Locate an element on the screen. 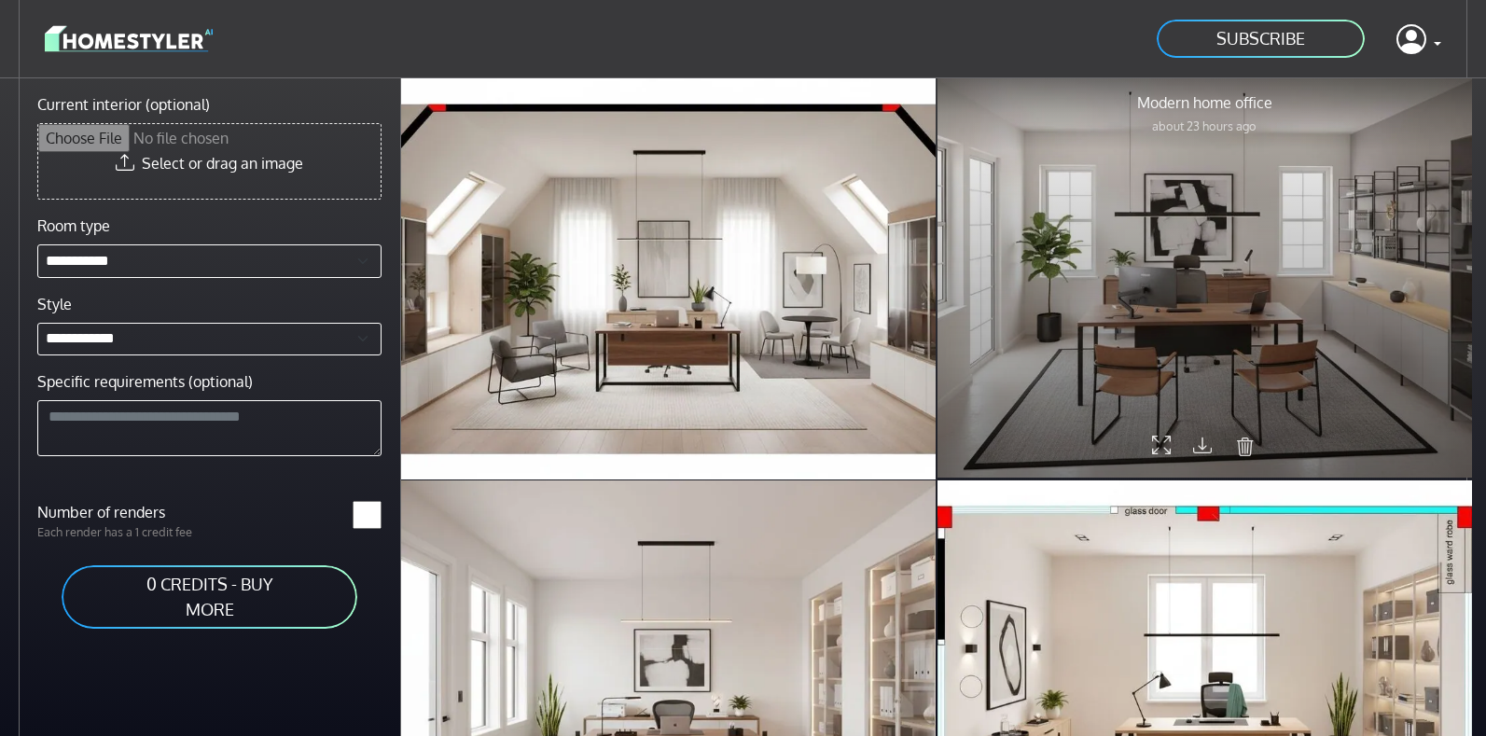 This screenshot has height=736, width=1486. img: logo-3de290ba35641baa71223ecac5eacb59cb85b4c7fdf211dc9aaecaaee71ea2f8.svg is located at coordinates (129, 38).